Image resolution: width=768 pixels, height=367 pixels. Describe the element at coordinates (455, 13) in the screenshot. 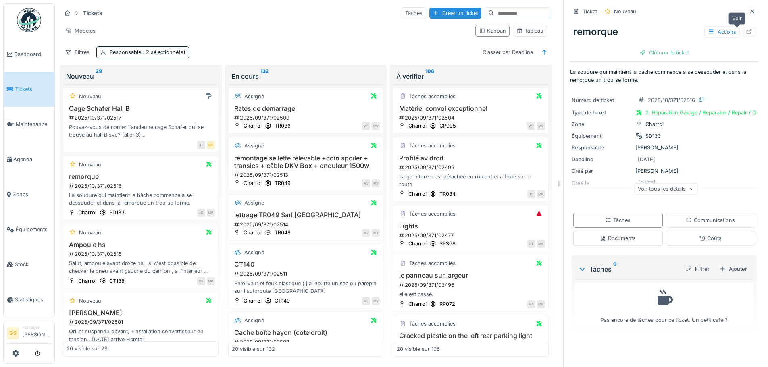

I see `div: Créer un ticket` at that location.